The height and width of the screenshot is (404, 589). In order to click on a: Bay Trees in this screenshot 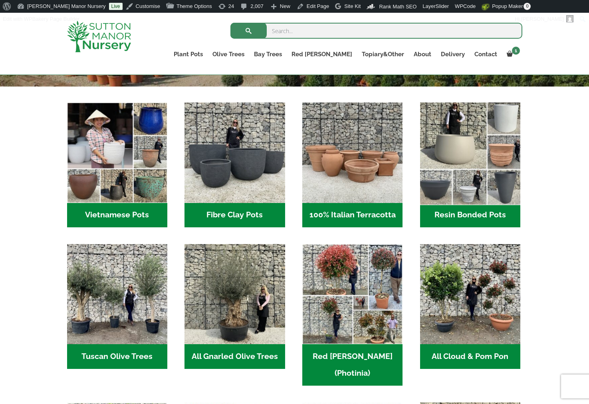, I will do `click(268, 54)`.